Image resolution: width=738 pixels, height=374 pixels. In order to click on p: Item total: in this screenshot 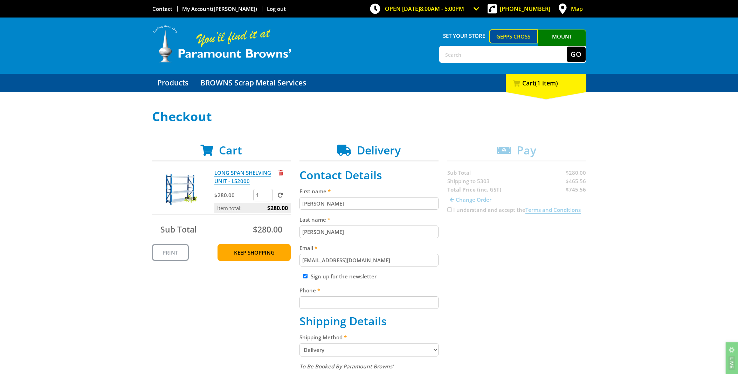, I will do `click(252, 208)`.